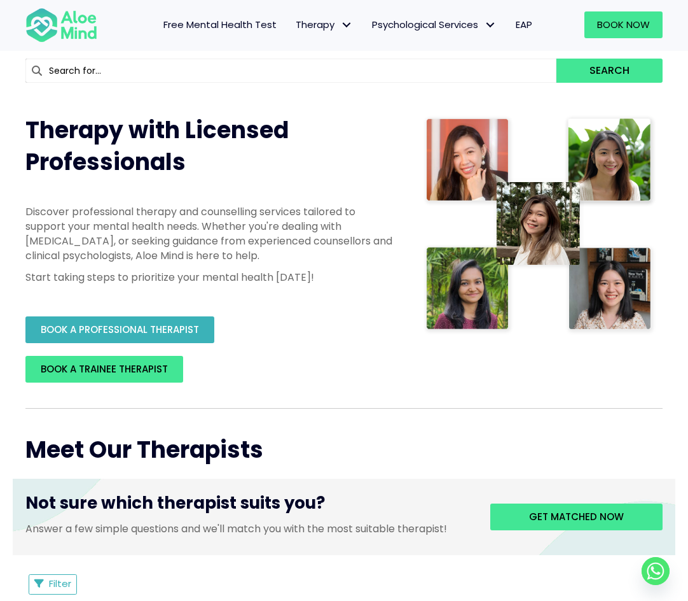  What do you see at coordinates (435, 24) in the screenshot?
I see `span: Psychological Services` at bounding box center [435, 24].